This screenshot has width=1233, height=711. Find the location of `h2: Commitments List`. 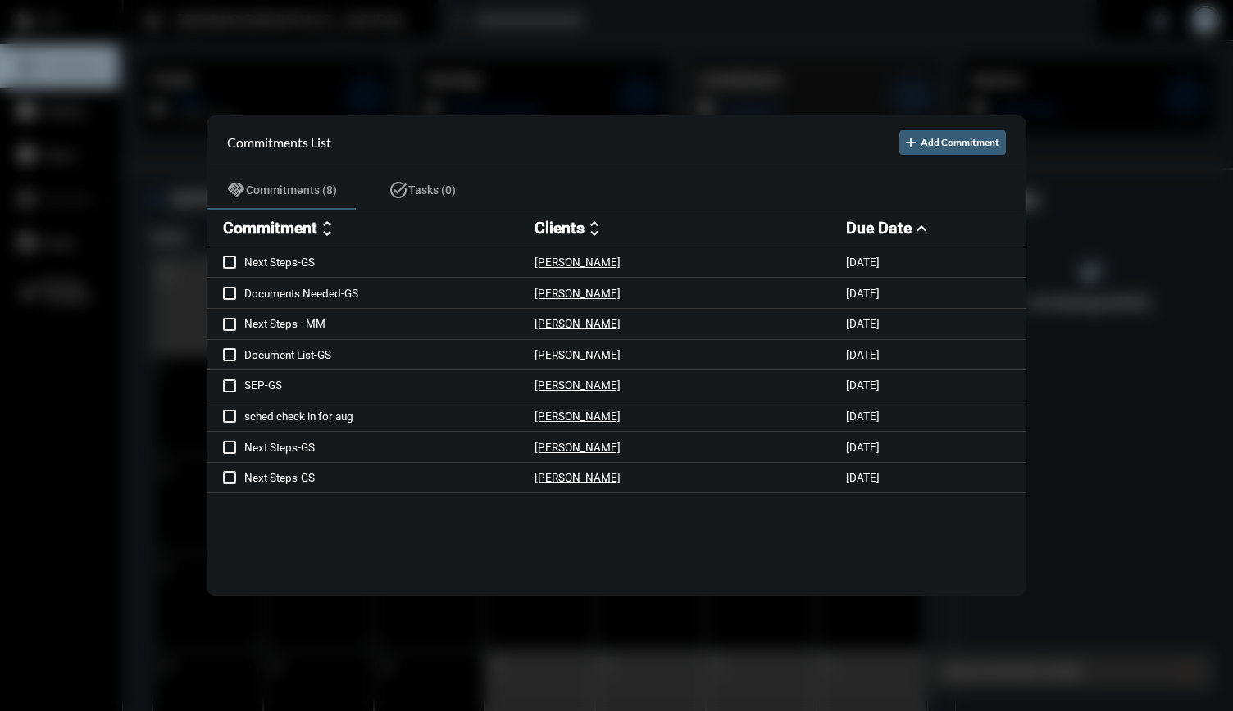

h2: Commitments List is located at coordinates (279, 142).